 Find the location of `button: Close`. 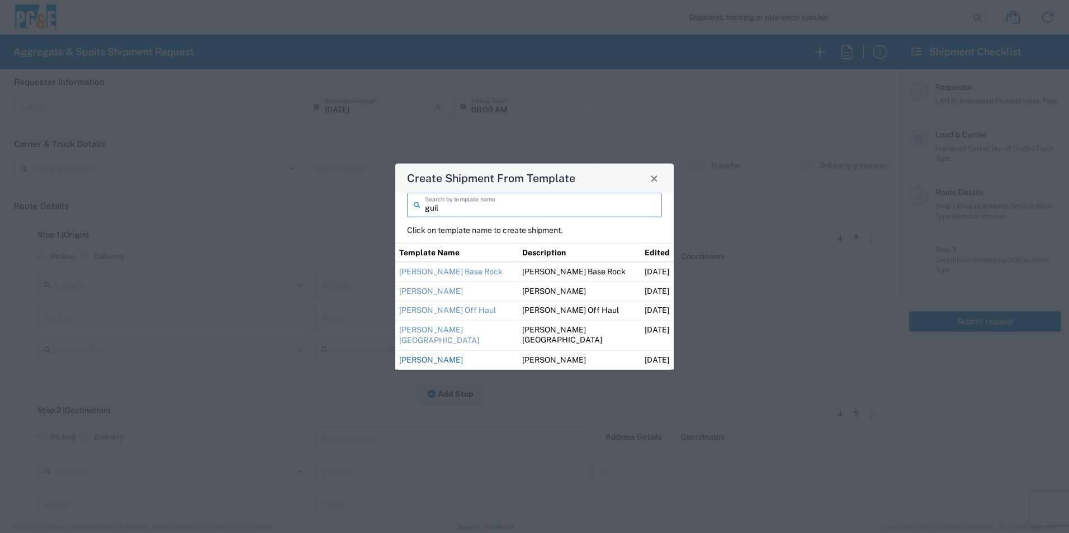

button: Close is located at coordinates (654, 178).